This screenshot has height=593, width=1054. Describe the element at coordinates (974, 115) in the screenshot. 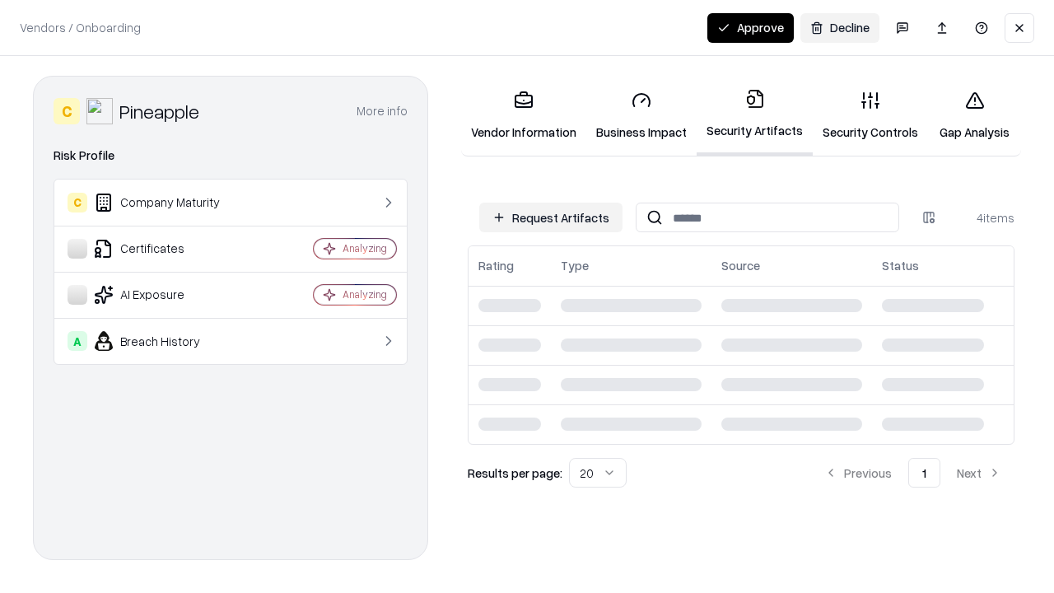

I see `a: Gap Analysis` at that location.